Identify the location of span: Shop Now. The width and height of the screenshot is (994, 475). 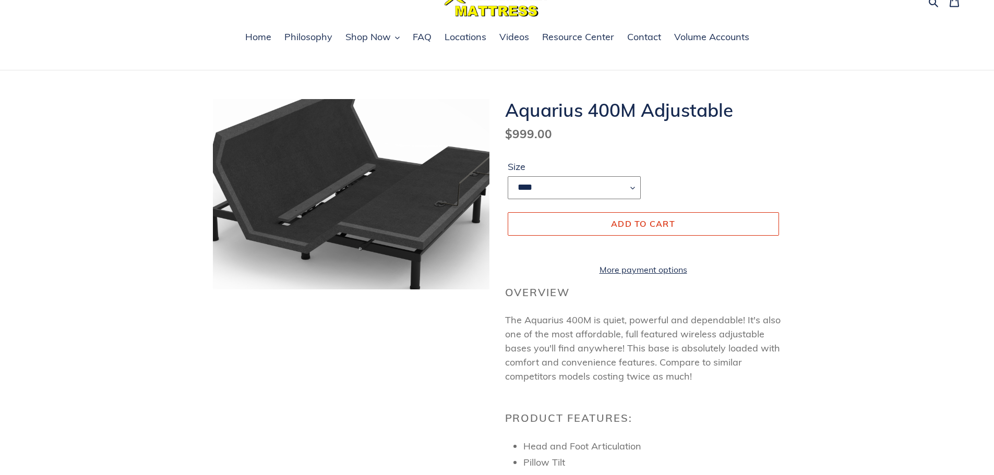
(368, 37).